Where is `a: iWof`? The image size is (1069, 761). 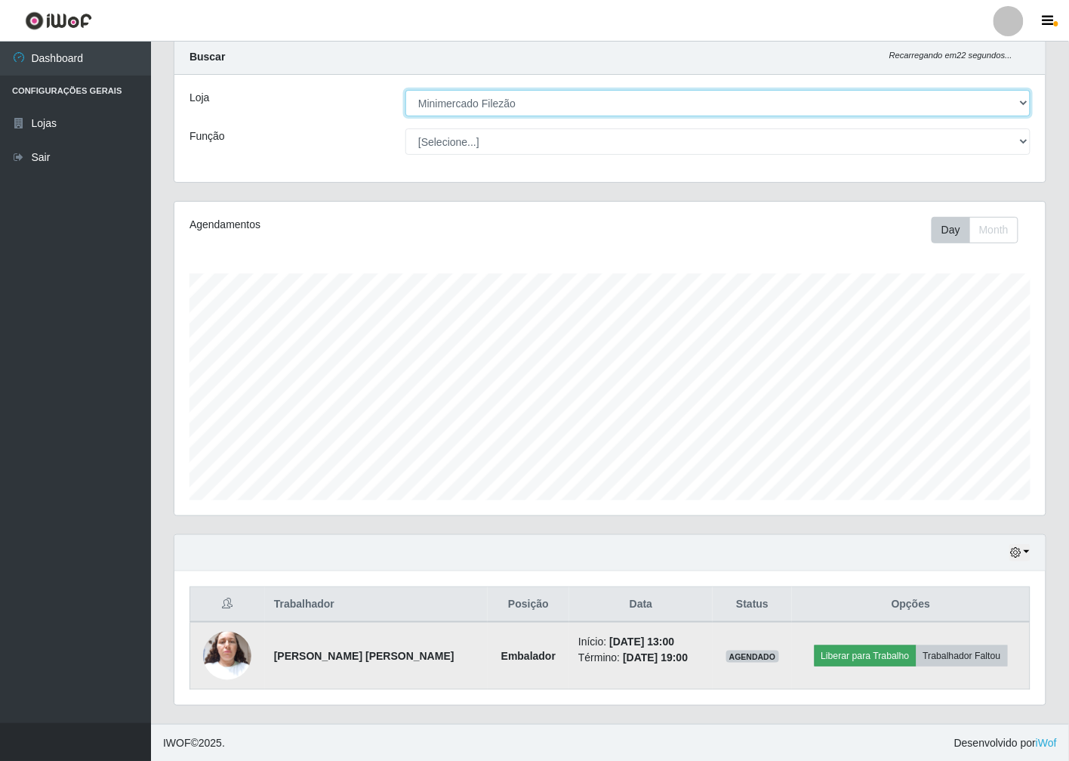
a: iWof is located at coordinates (1047, 742).